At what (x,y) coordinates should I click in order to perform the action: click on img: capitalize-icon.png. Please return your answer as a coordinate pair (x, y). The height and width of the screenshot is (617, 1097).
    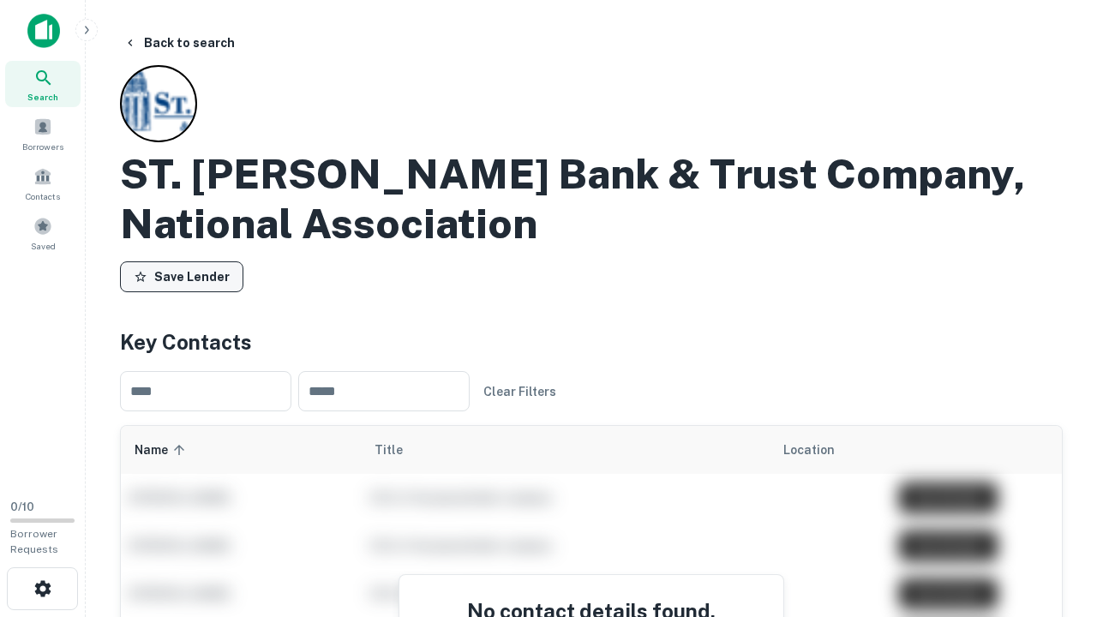
    Looking at the image, I should click on (44, 31).